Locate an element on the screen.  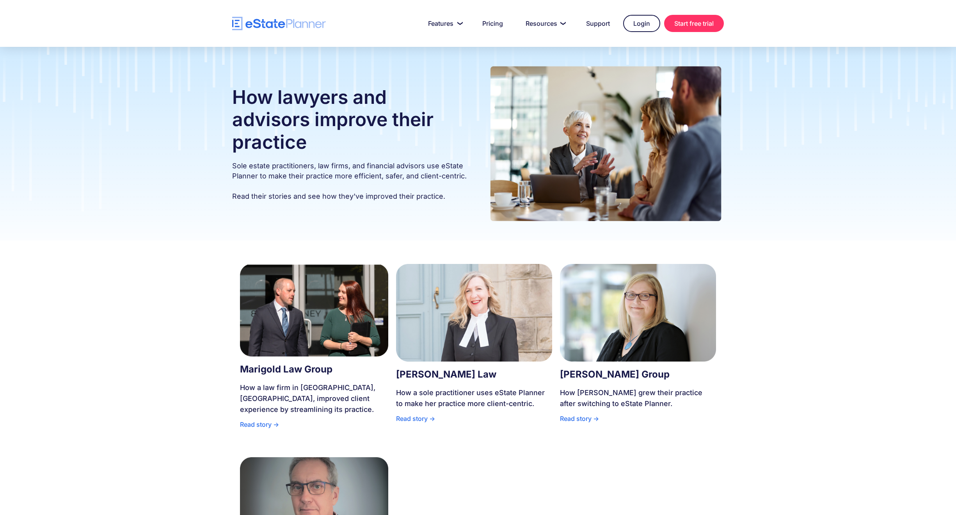
a: Pricing is located at coordinates (492, 23).